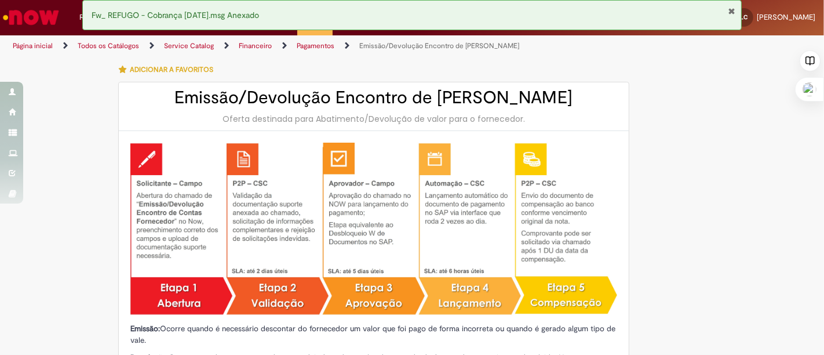 Image resolution: width=824 pixels, height=355 pixels. What do you see at coordinates (189, 46) in the screenshot?
I see `a: Service Catalog` at bounding box center [189, 46].